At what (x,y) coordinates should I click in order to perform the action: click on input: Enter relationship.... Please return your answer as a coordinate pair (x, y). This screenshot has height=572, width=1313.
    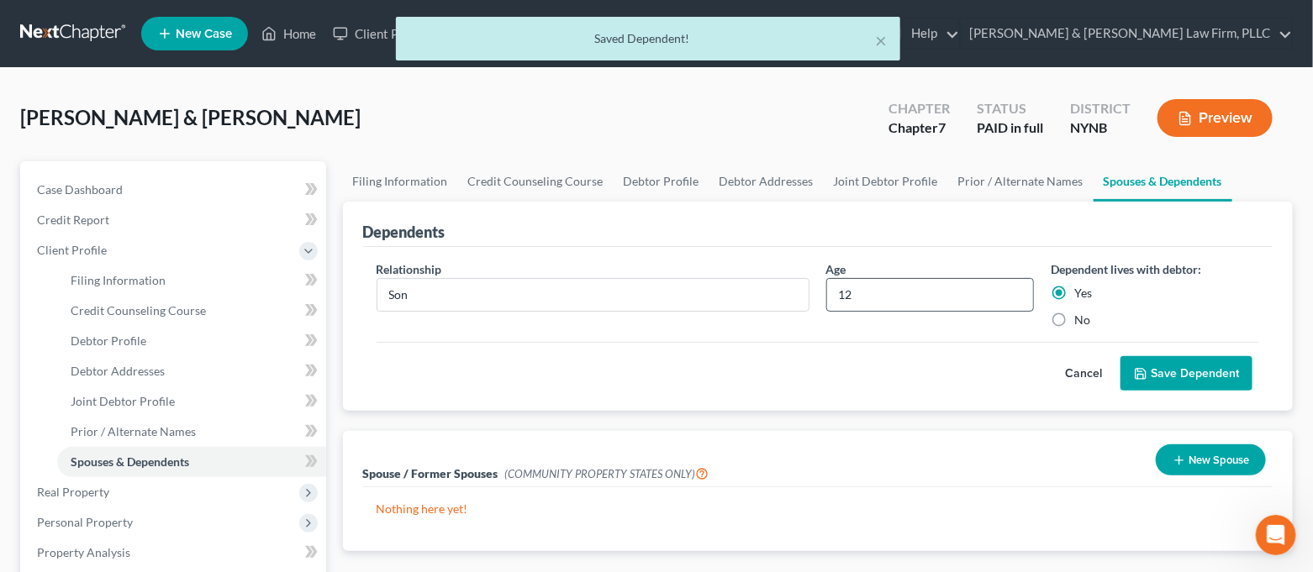
    Looking at the image, I should click on (593, 295).